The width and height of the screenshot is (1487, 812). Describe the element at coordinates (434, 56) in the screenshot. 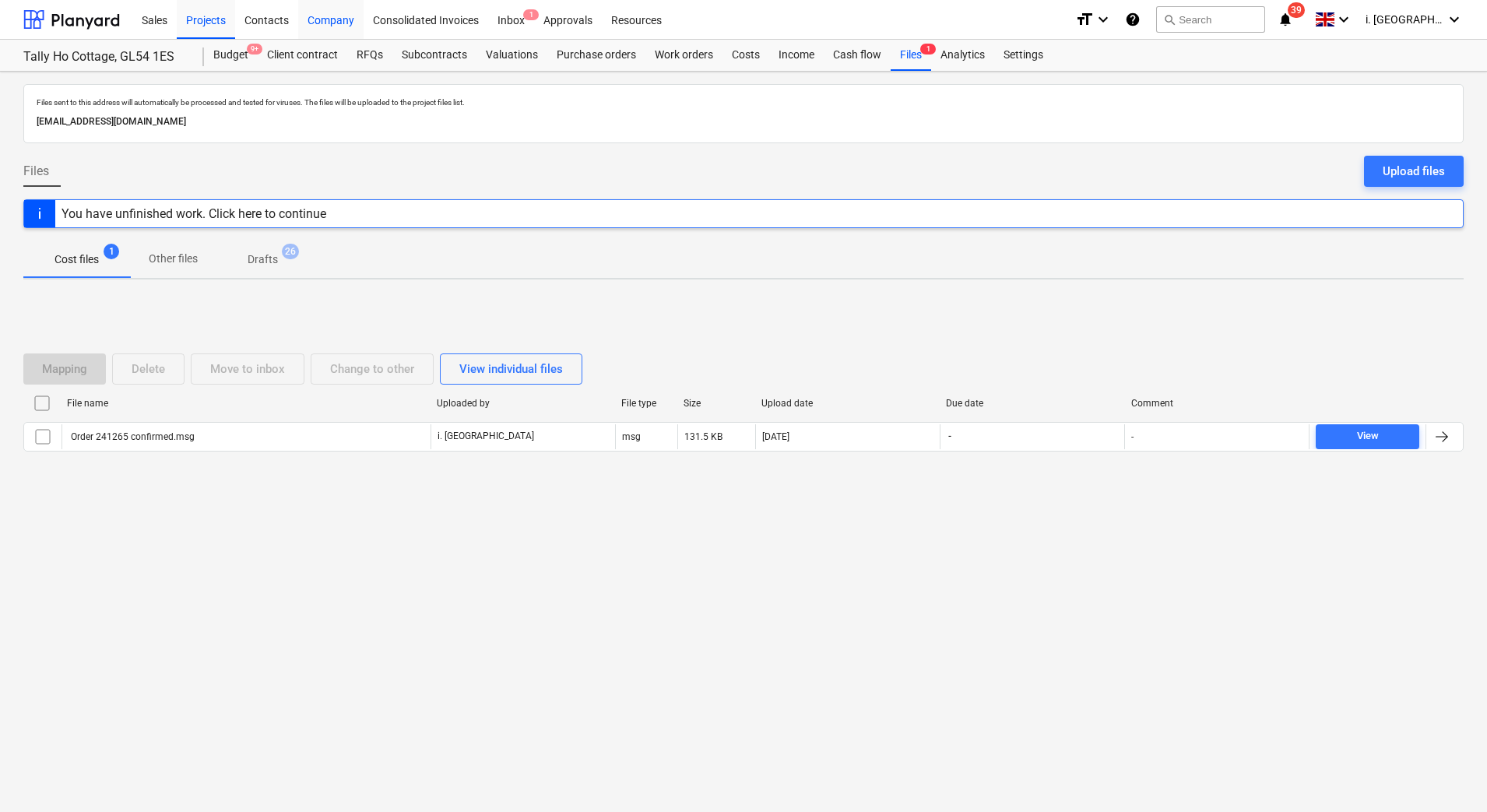

I see `div: Subcontracts` at that location.